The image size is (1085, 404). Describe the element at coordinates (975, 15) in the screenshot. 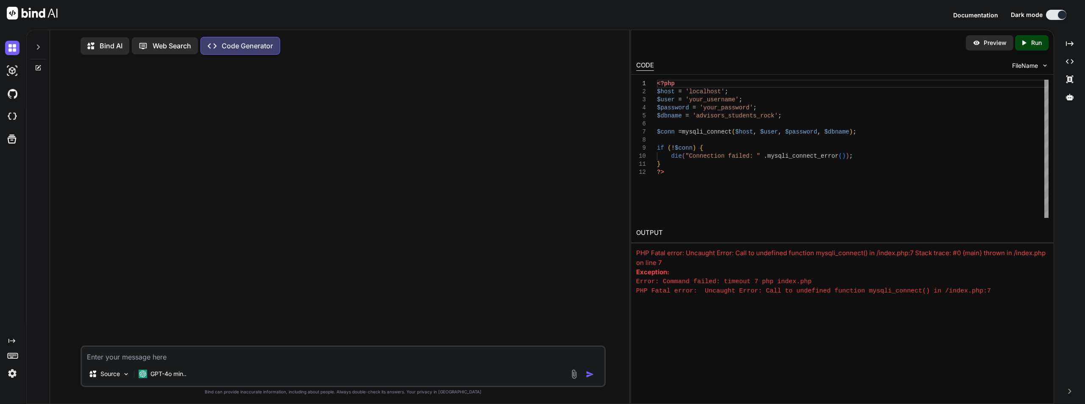

I see `span: Documentation` at that location.